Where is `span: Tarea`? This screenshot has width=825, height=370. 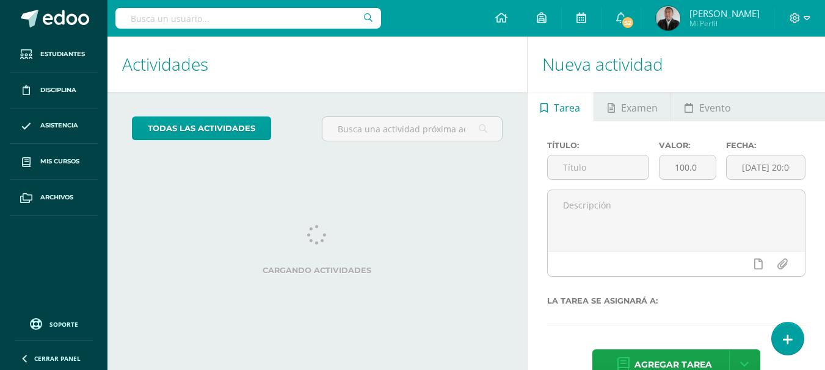 span: Tarea is located at coordinates (566, 108).